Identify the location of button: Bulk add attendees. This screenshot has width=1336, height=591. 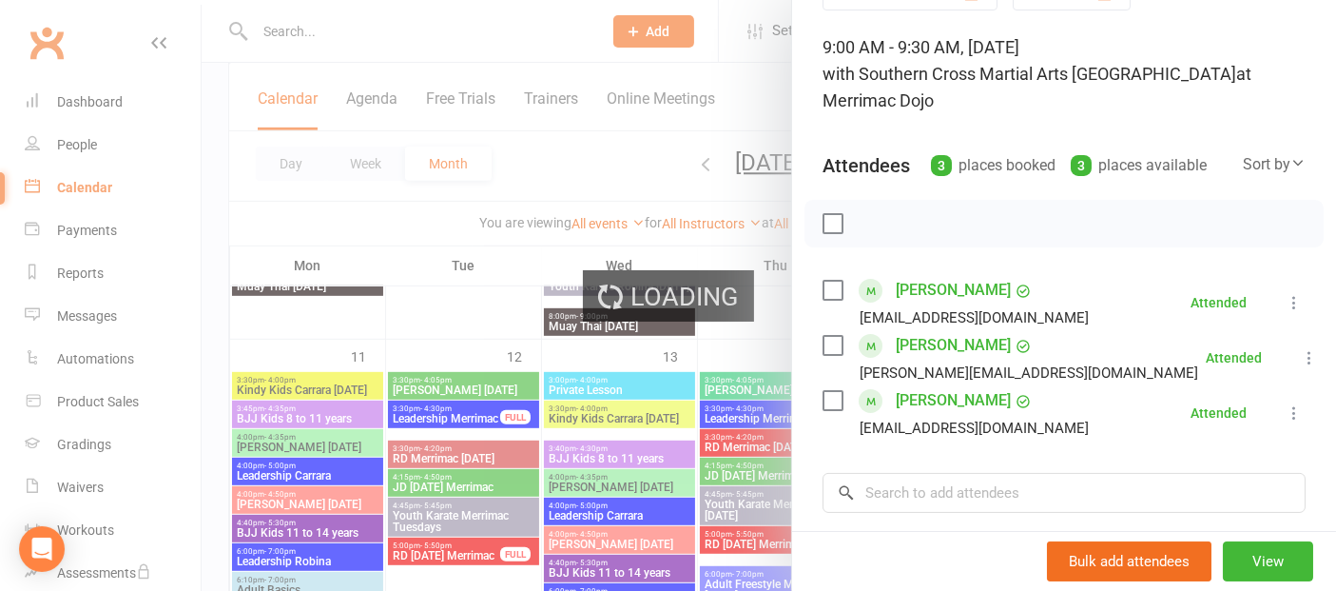
(1129, 561).